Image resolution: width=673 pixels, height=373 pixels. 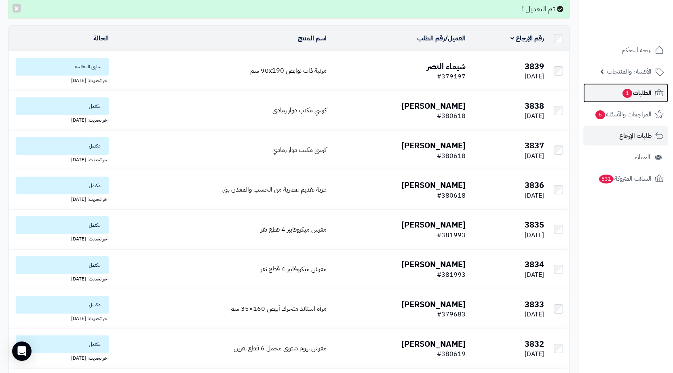 I want to click on a: اسم المنتج, so click(x=312, y=38).